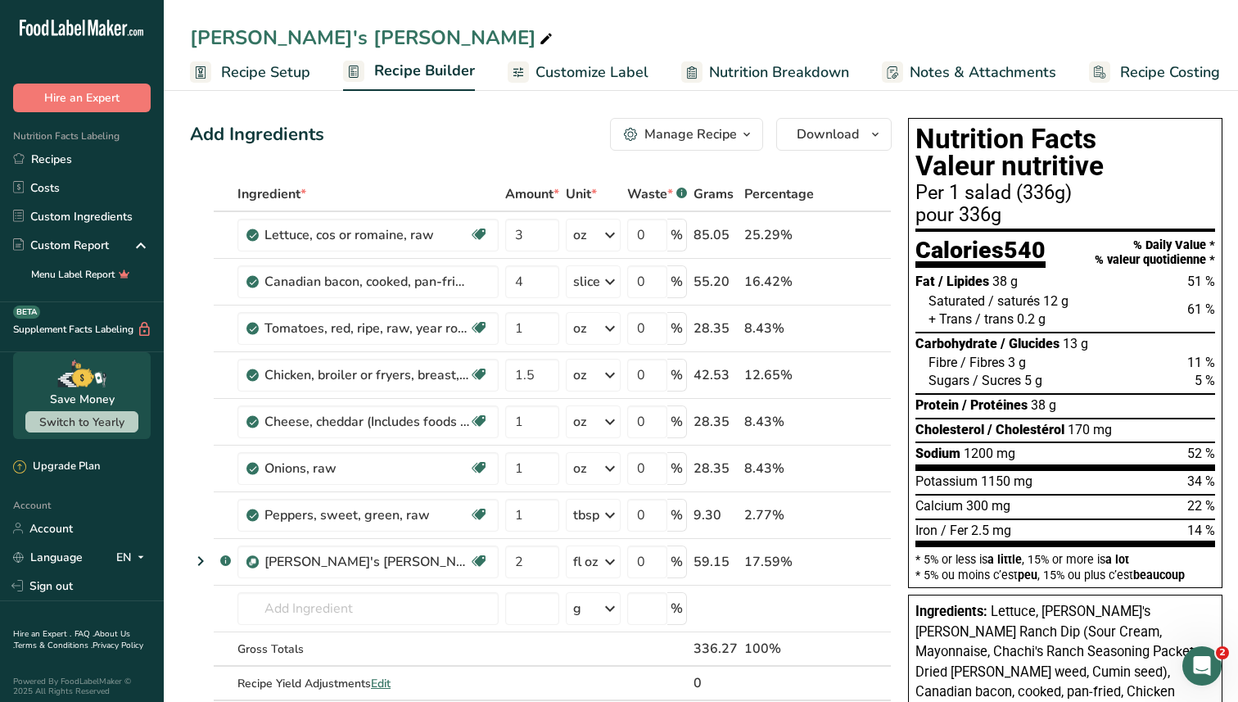  What do you see at coordinates (1004, 559) in the screenshot?
I see `span: a little` at bounding box center [1004, 559].